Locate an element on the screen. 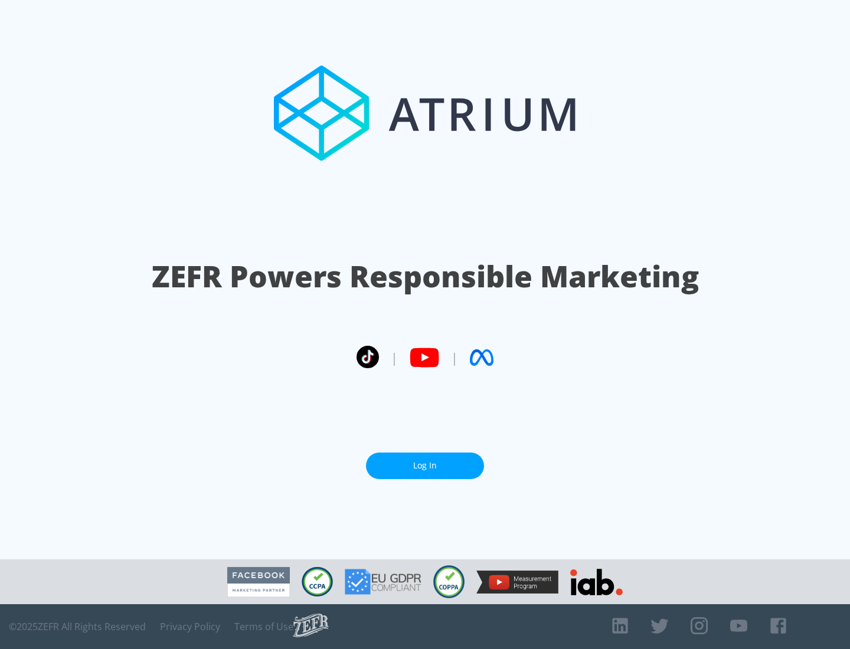  a: Log In is located at coordinates (425, 466).